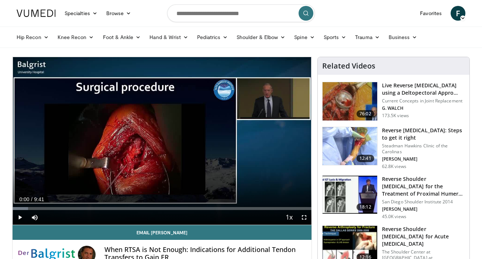 This screenshot has height=259, width=482. Describe the element at coordinates (350, 147) in the screenshot. I see `img: 326034_0000_1.png.150x105_q85_crop-smart_upscale.jpg` at that location.